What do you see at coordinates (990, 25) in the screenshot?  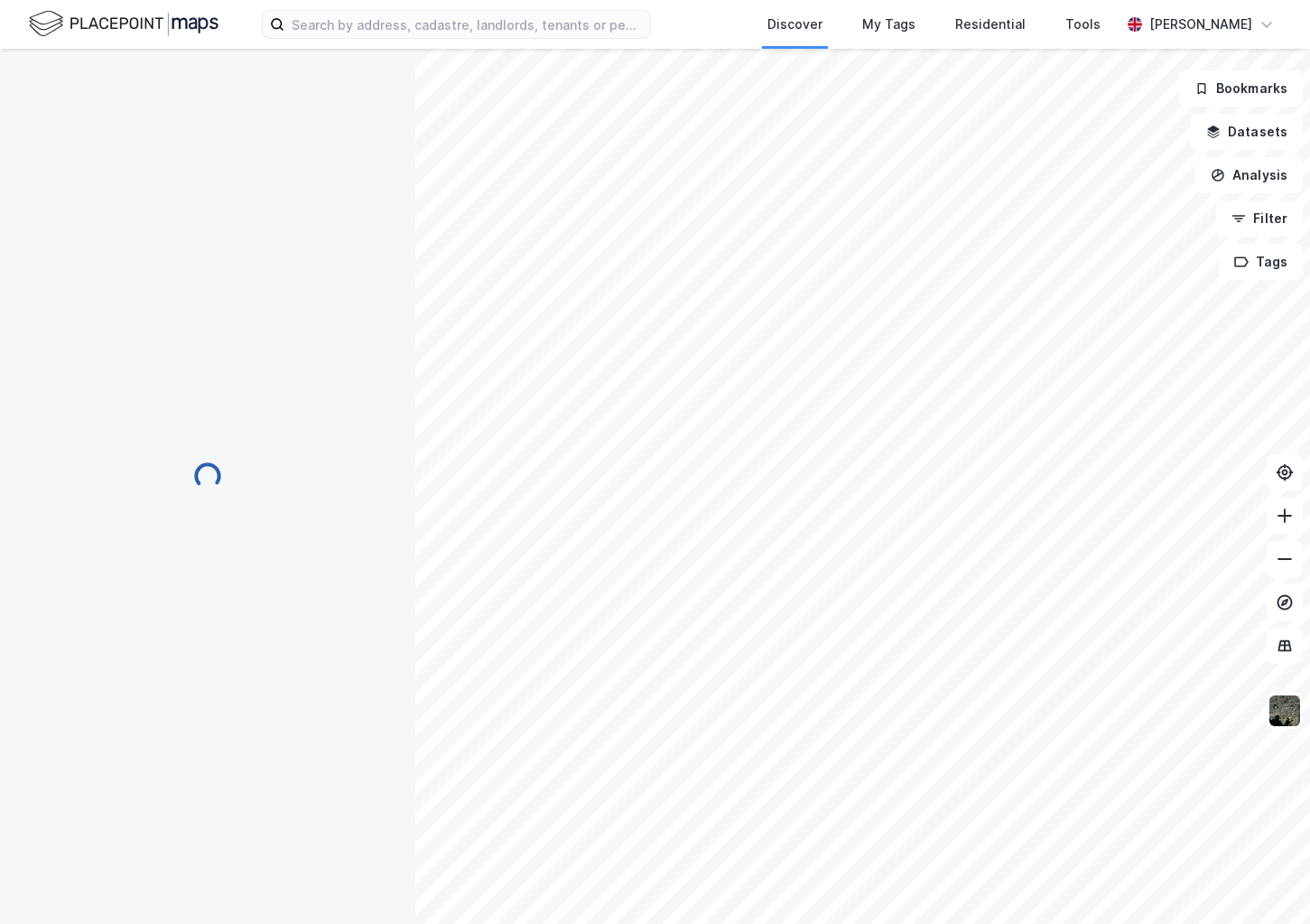 I see `div: Residential` at bounding box center [990, 25].